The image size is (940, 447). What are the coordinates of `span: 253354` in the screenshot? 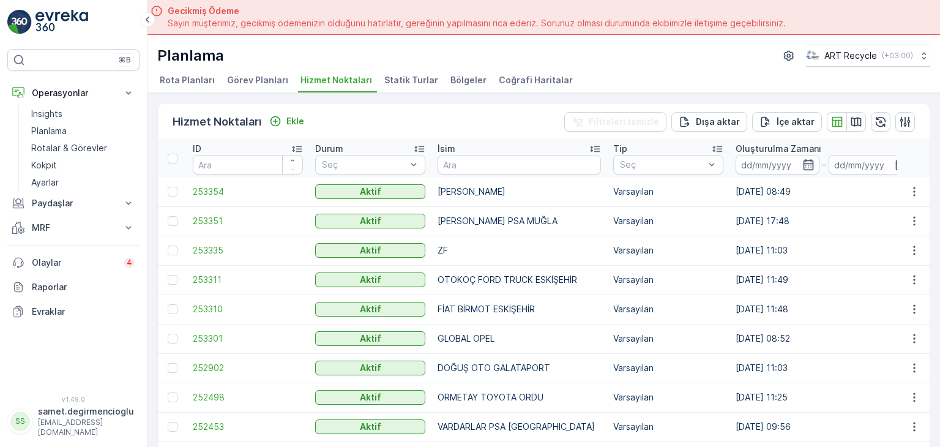 It's located at (248, 191).